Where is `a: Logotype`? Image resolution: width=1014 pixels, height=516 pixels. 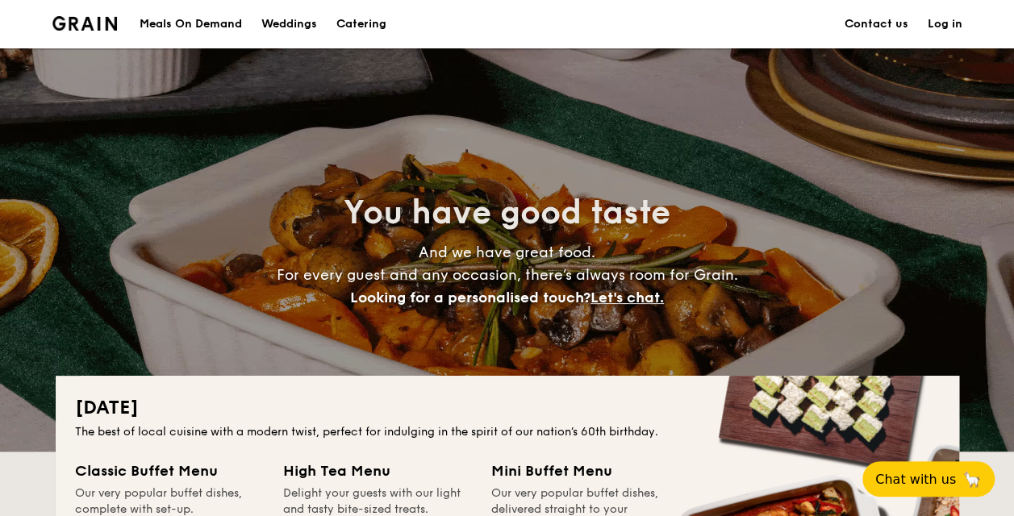
a: Logotype is located at coordinates (85, 23).